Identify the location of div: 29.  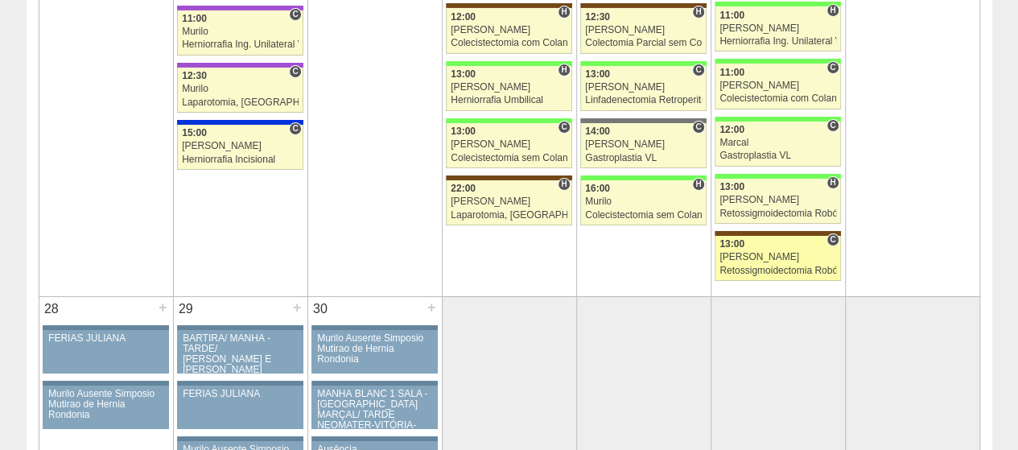
(186, 309).